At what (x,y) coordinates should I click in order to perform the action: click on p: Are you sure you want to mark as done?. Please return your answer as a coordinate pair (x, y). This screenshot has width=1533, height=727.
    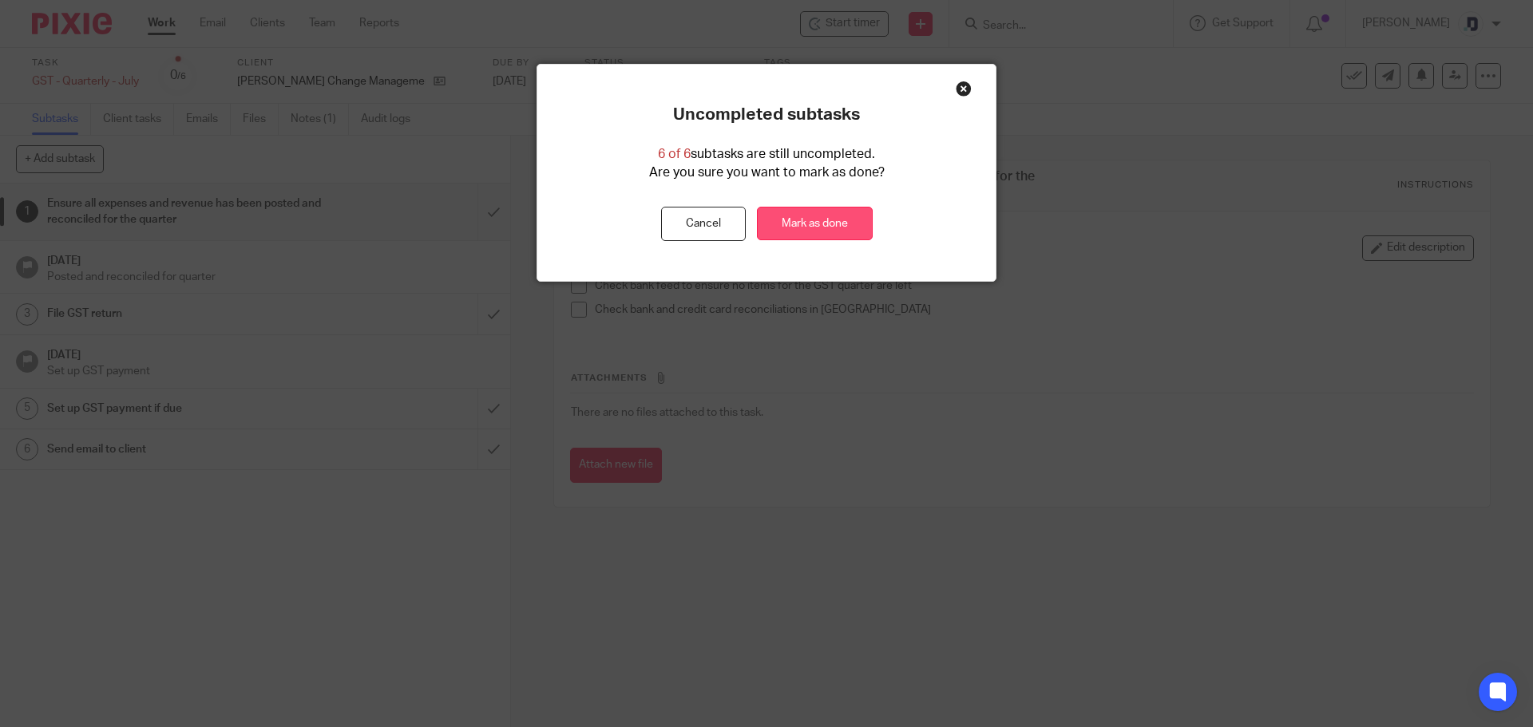
    Looking at the image, I should click on (766, 172).